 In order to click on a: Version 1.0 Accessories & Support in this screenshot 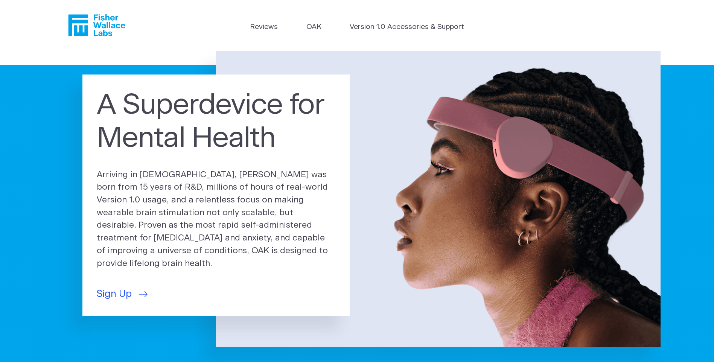, I will do `click(407, 27)`.